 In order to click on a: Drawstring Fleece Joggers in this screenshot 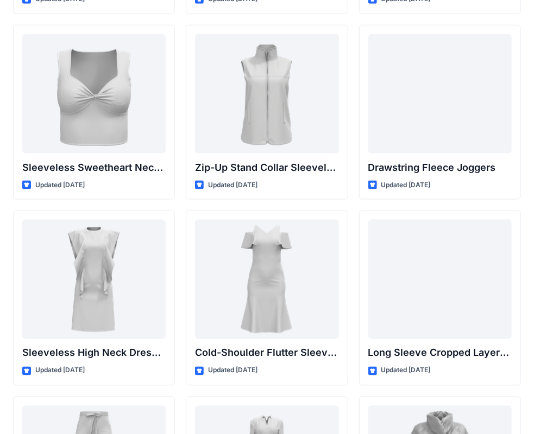, I will do `click(440, 94)`.